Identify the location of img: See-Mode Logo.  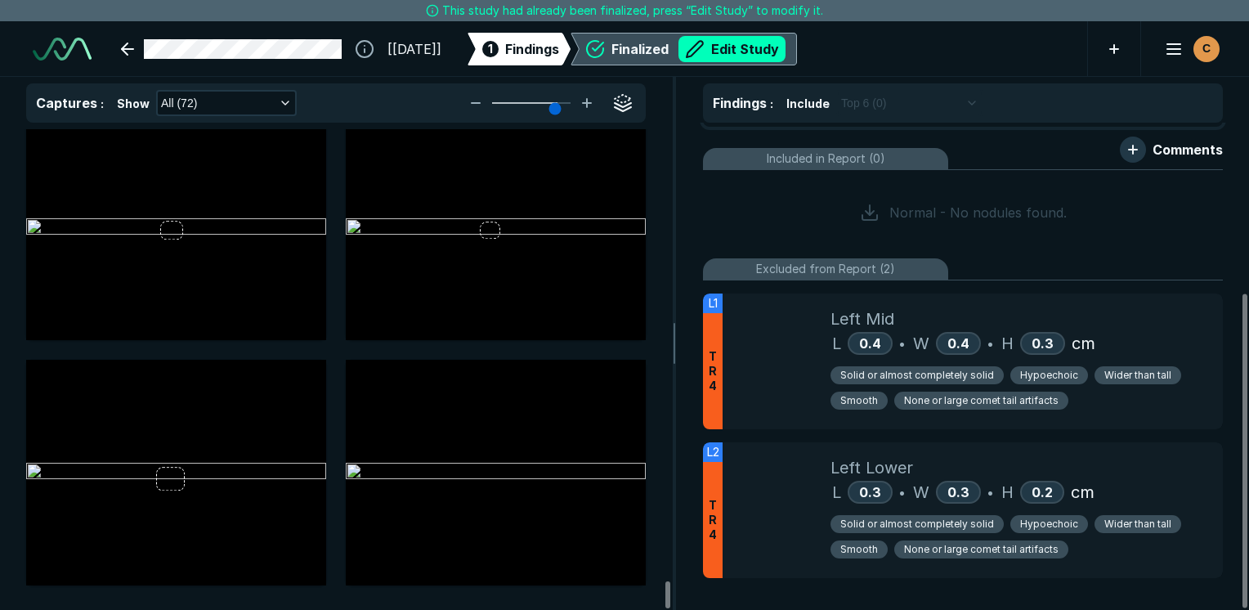
(62, 49).